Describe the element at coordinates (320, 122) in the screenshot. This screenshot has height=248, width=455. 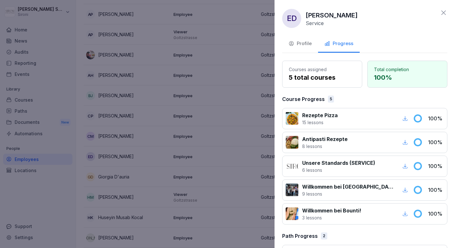
I see `p: 15 lessons` at that location.